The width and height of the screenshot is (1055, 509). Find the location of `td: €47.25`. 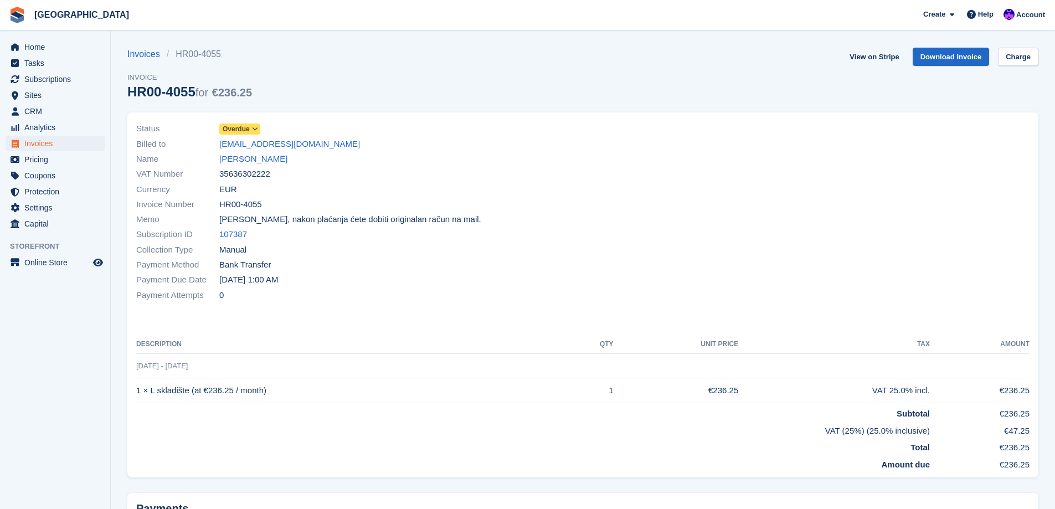

td: €47.25 is located at coordinates (980, 429).